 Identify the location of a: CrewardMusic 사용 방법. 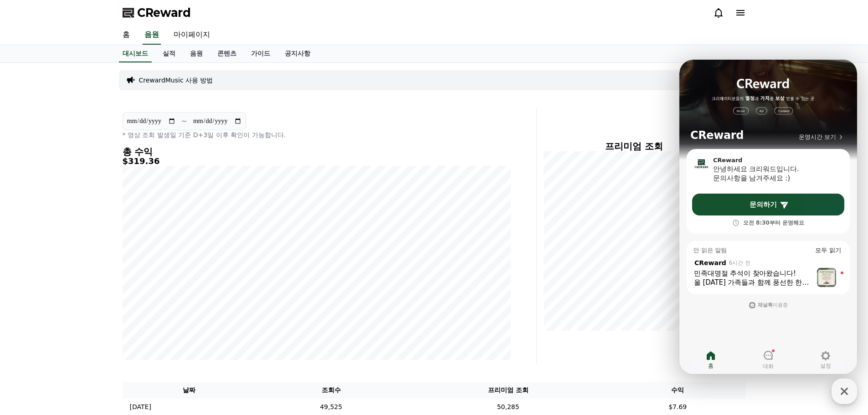
(176, 80).